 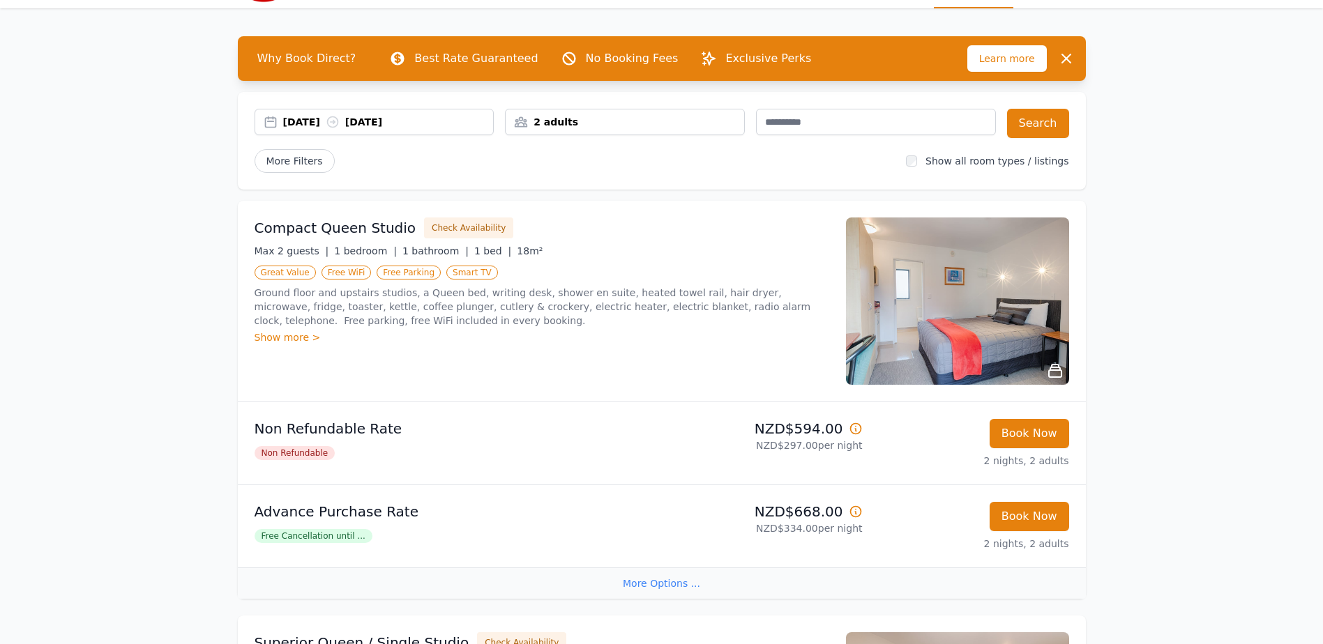 I want to click on span: Free WiFi, so click(x=347, y=273).